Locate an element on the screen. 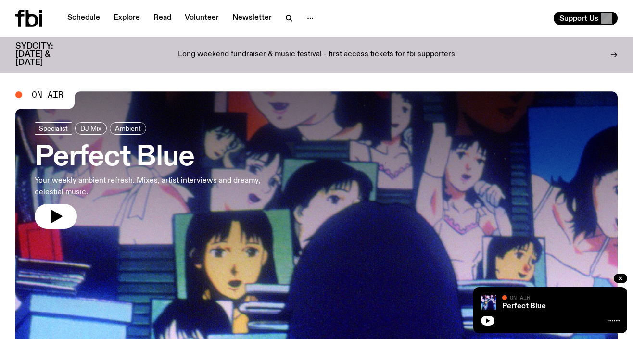 The height and width of the screenshot is (339, 633). span: Specialist is located at coordinates (53, 128).